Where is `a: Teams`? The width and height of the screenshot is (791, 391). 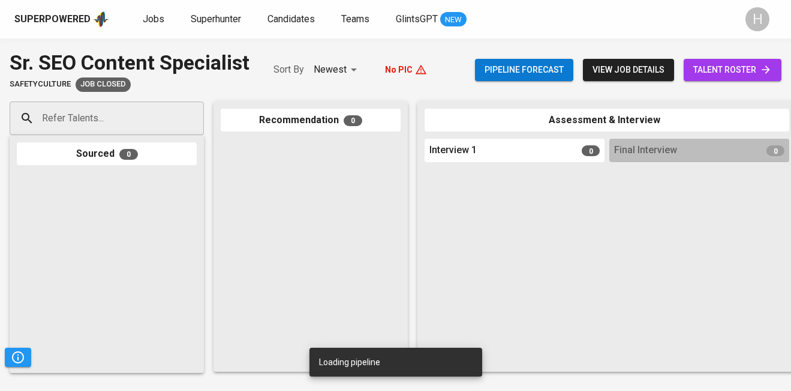
a: Teams is located at coordinates (356, 19).